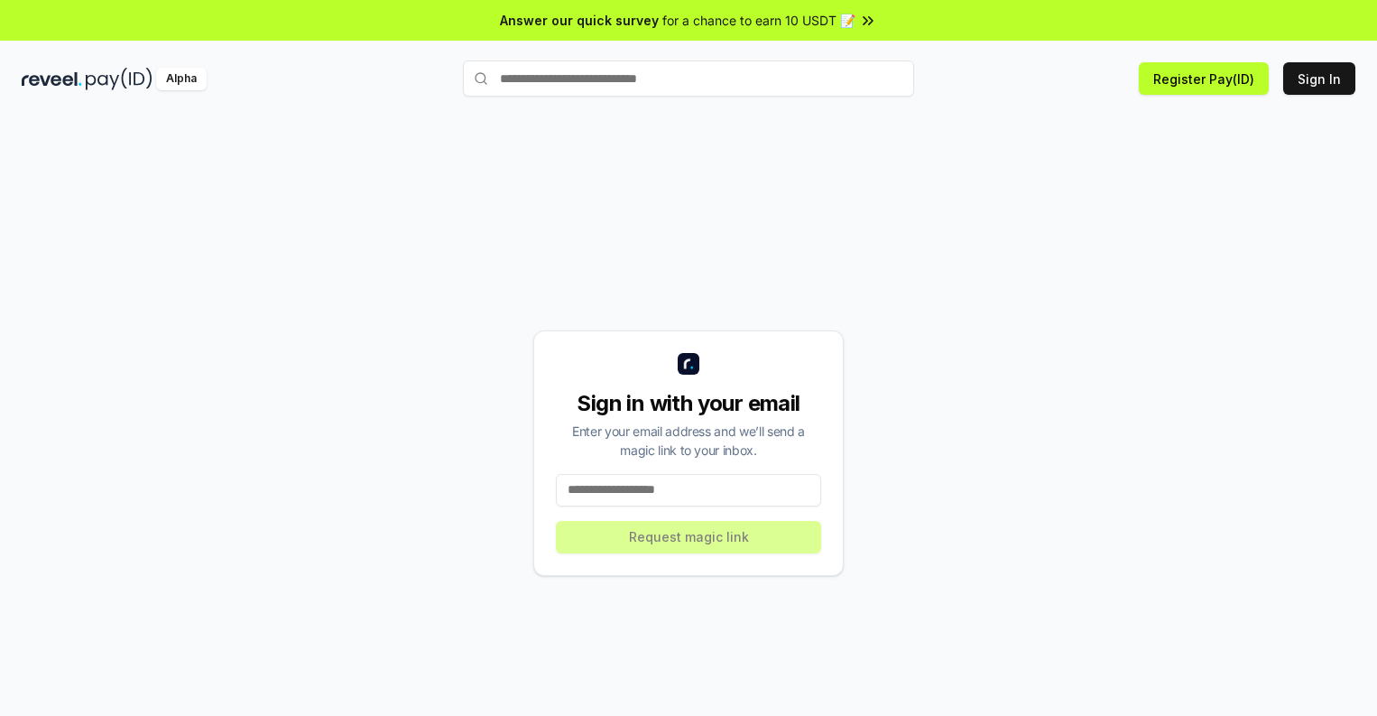 The height and width of the screenshot is (716, 1377). What do you see at coordinates (51, 79) in the screenshot?
I see `img: reveel_dark` at bounding box center [51, 79].